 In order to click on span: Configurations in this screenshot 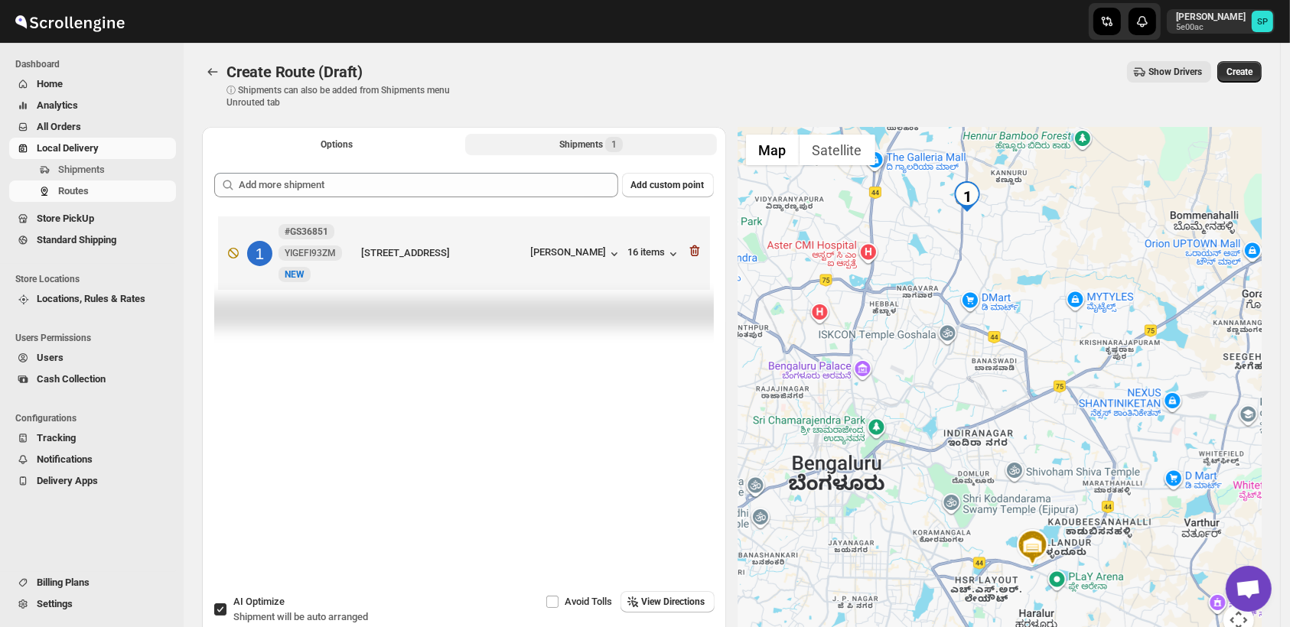, I will do `click(96, 418)`.